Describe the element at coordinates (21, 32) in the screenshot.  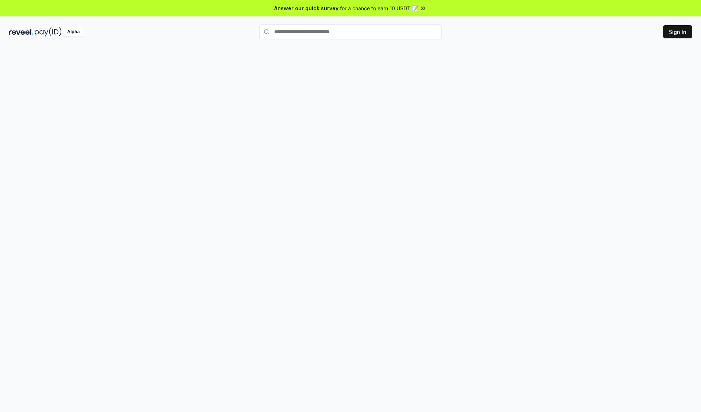
I see `img: reveel_dark` at that location.